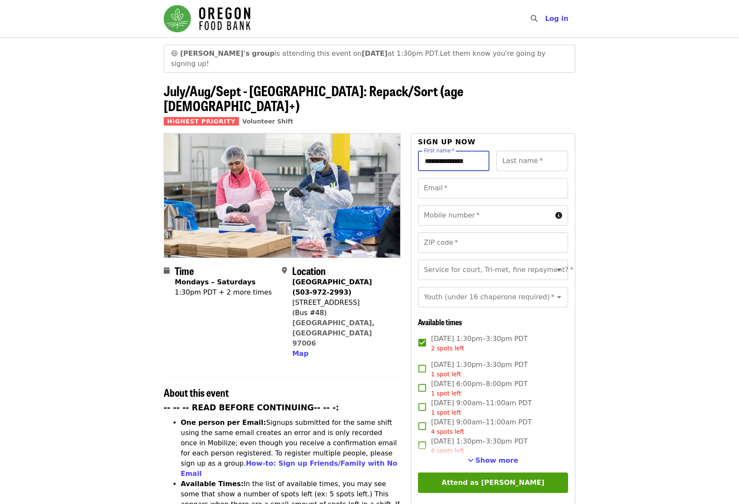 The height and width of the screenshot is (504, 739). What do you see at coordinates (557, 19) in the screenshot?
I see `button: Log in` at bounding box center [557, 19].